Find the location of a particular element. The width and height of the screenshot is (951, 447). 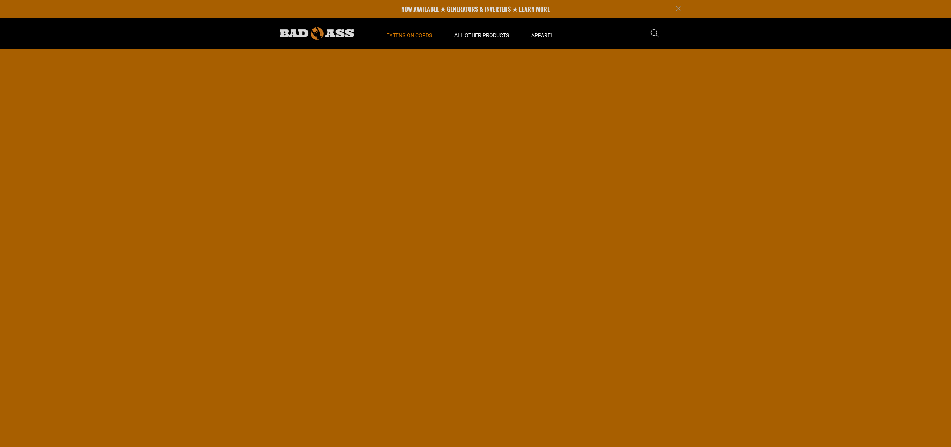

img: Bad Ass Extension Cords is located at coordinates (317, 33).